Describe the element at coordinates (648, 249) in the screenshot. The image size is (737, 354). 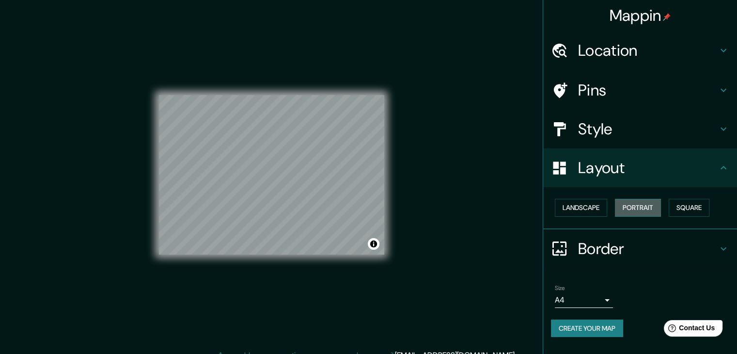
I see `h4: Border` at that location.